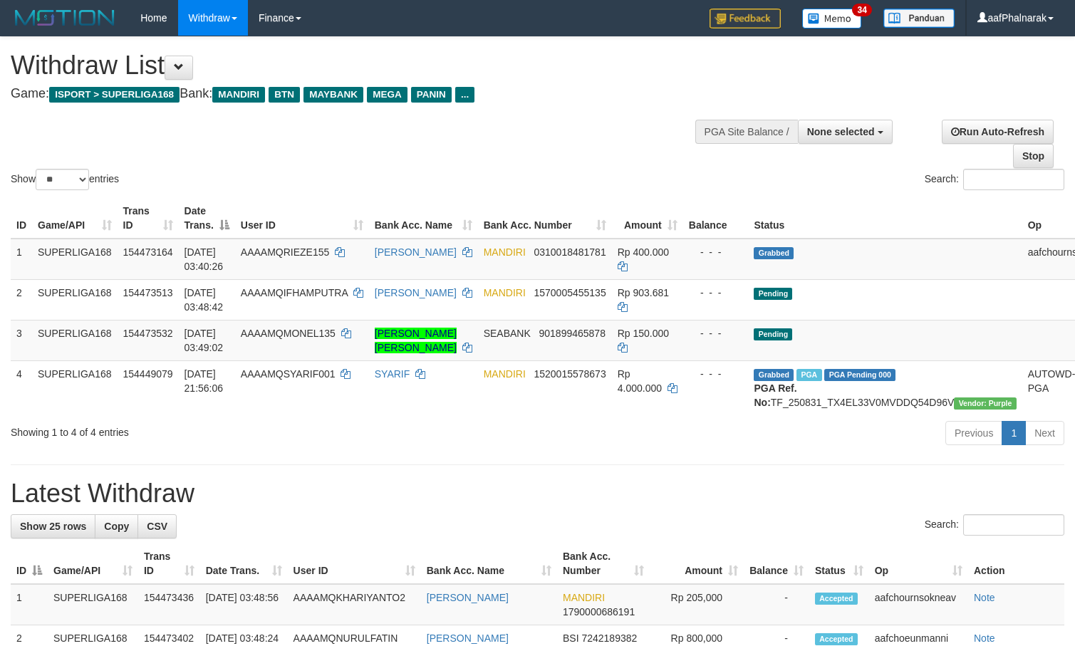  What do you see at coordinates (776, 563) in the screenshot?
I see `th: Balance: activate to sort column ascending` at bounding box center [776, 563].